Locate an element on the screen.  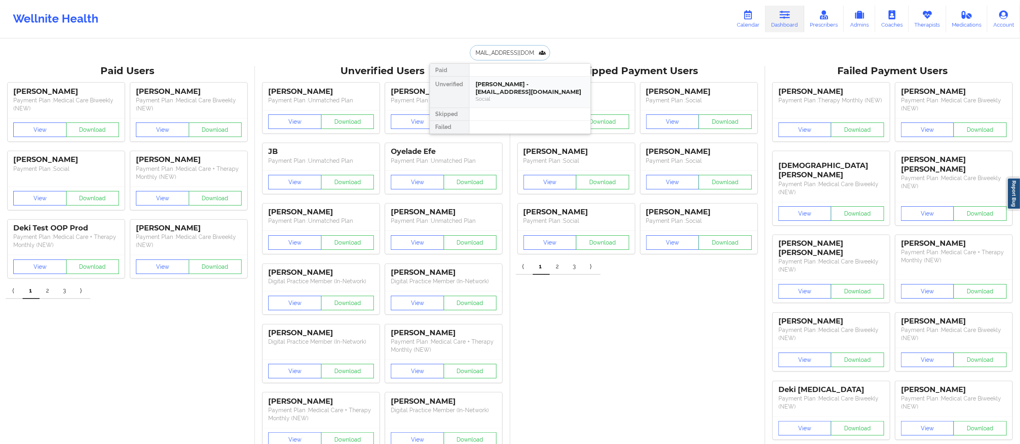
a: 2 is located at coordinates (558, 267).